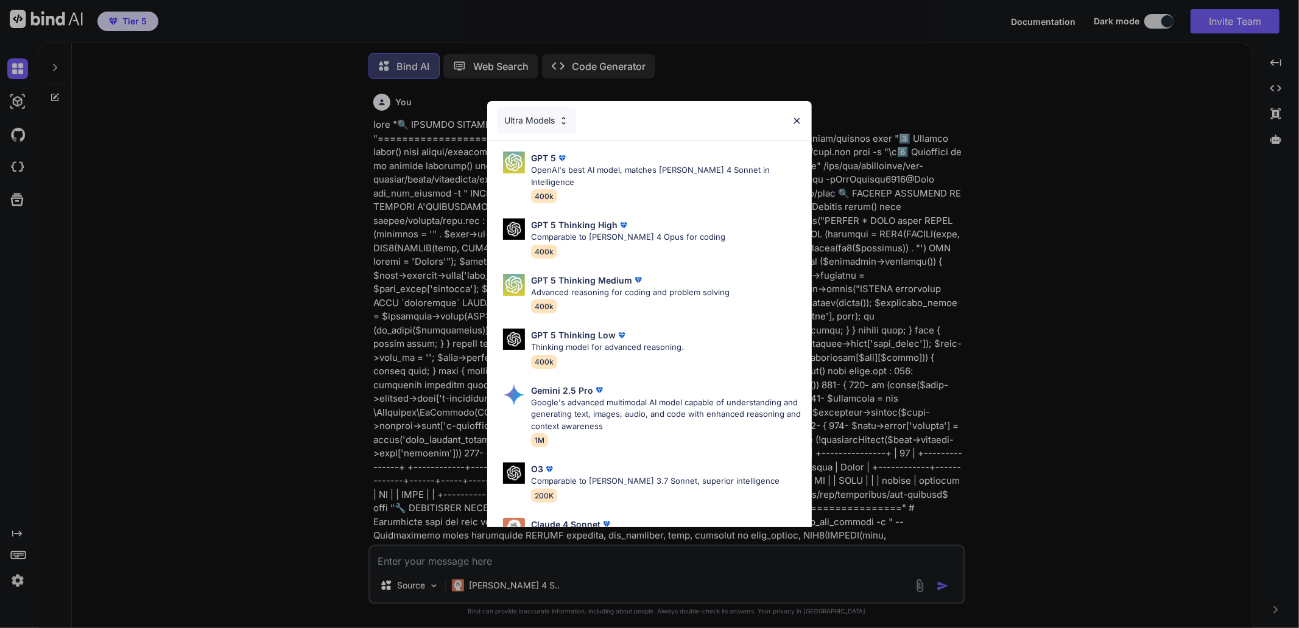  What do you see at coordinates (666, 415) in the screenshot?
I see `p: Google's advanced multimodal AI model capable of understanding and generating text, images, audio...` at bounding box center [666, 415].